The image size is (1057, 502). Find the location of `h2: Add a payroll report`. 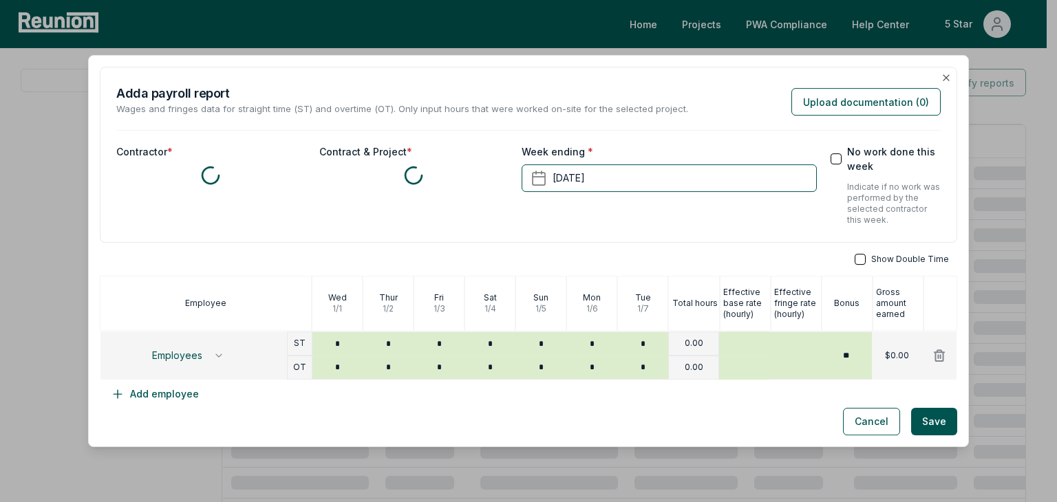

h2: Add a payroll report is located at coordinates (402, 93).